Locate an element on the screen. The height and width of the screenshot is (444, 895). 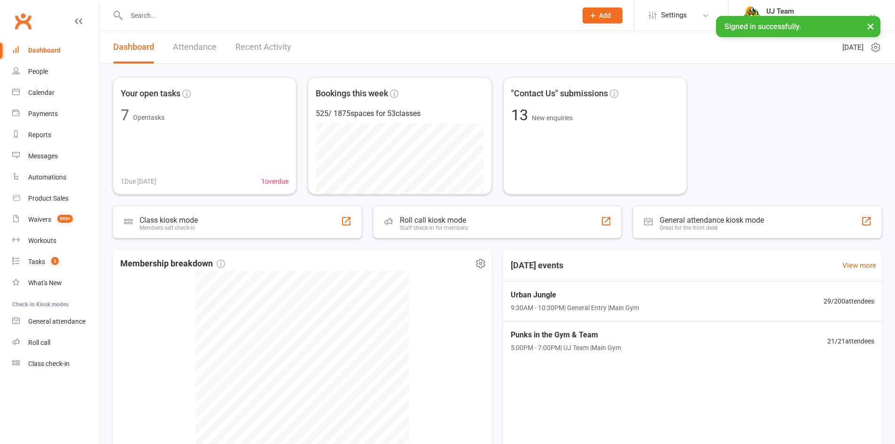
span: Bookings this week is located at coordinates (352, 94).